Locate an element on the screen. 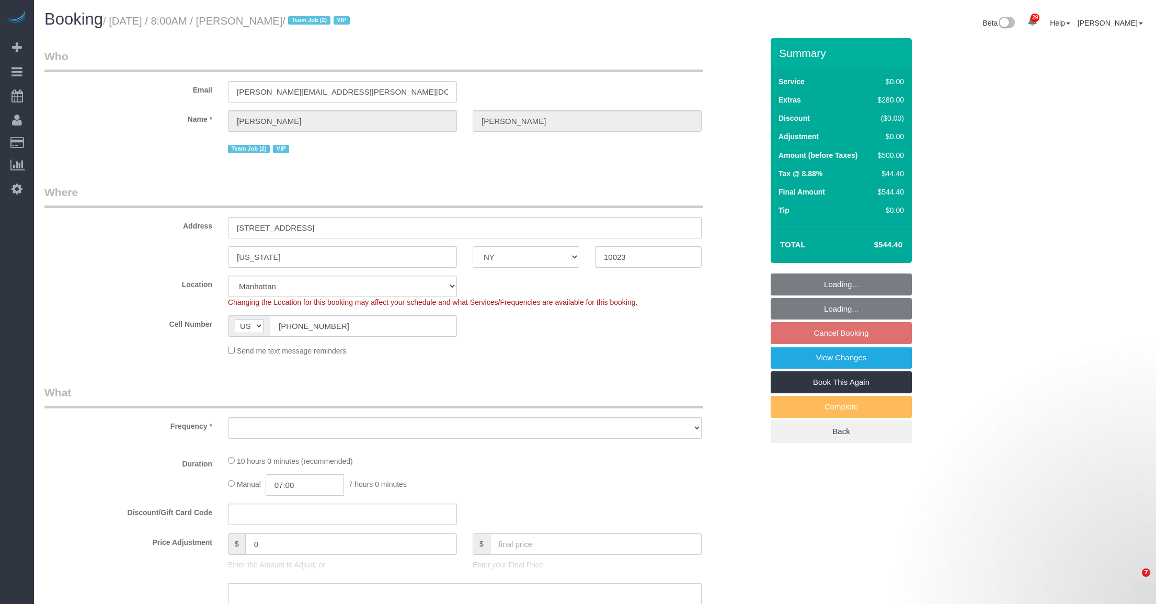 This screenshot has height=604, width=1156. strong: Total is located at coordinates (793, 244).